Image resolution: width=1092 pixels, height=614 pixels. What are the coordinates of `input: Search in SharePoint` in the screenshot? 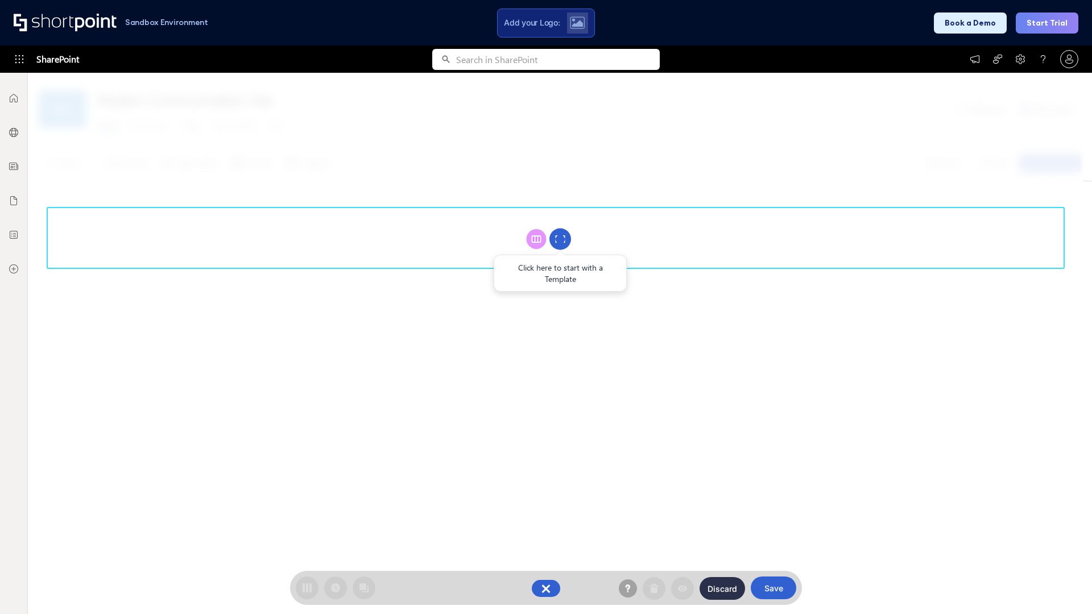 It's located at (558, 59).